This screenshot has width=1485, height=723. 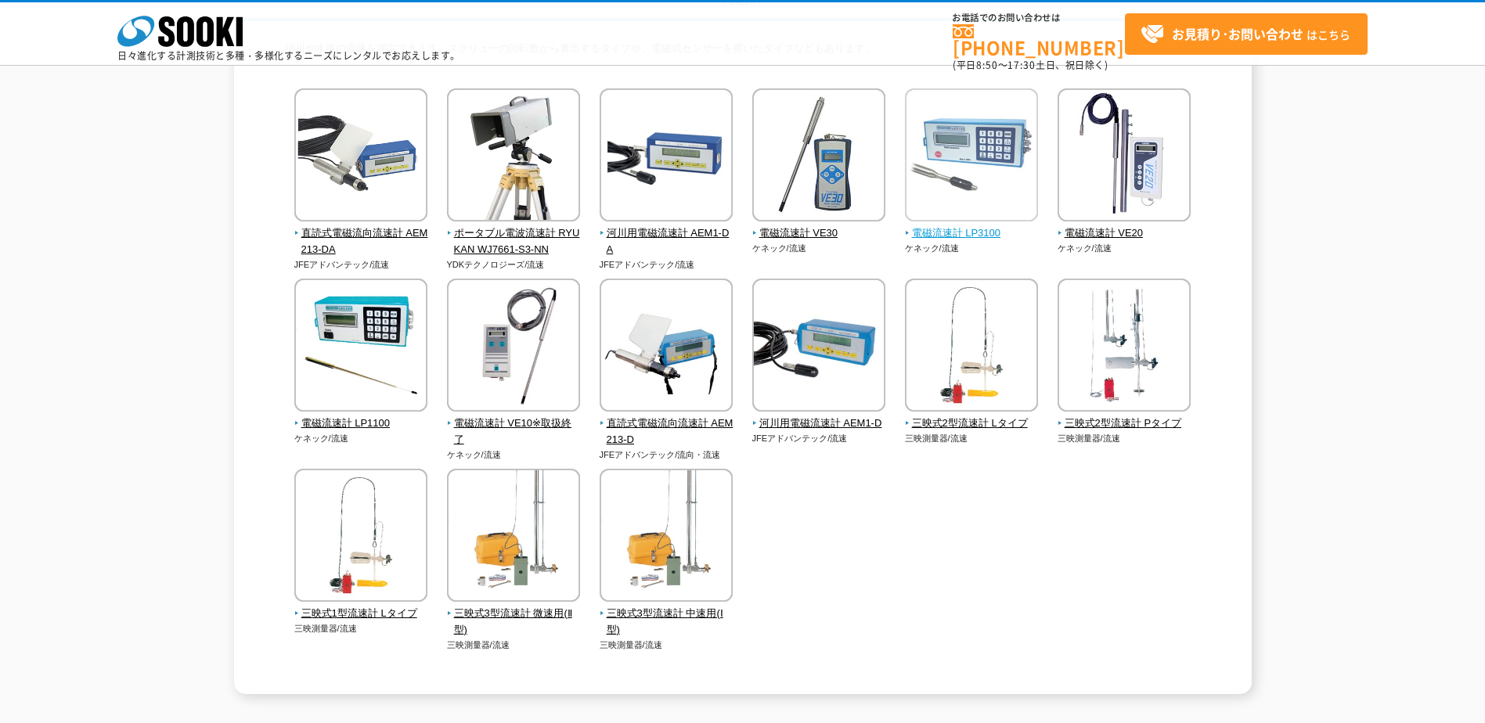 I want to click on a: 直読式電磁流向流速計 AEM213-D, so click(x=666, y=424).